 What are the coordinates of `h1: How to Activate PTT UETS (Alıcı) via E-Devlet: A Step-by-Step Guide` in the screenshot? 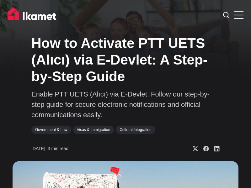 It's located at (126, 60).